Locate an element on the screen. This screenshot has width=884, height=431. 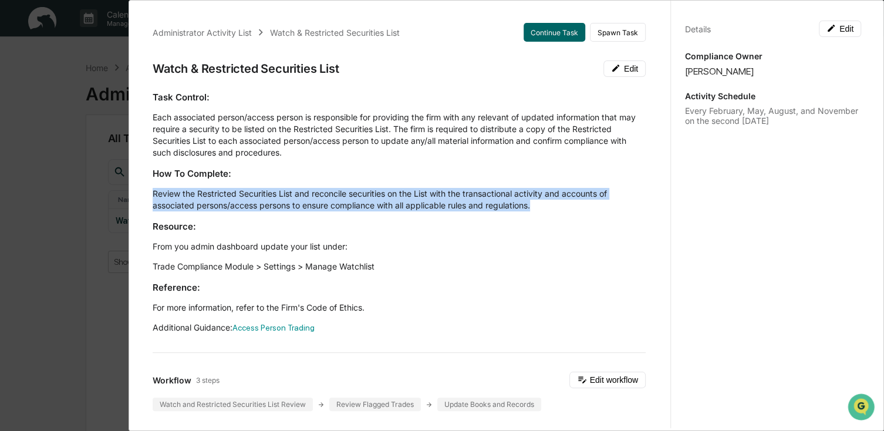
div: Watch and Restricted Securities List Review is located at coordinates (232, 404).